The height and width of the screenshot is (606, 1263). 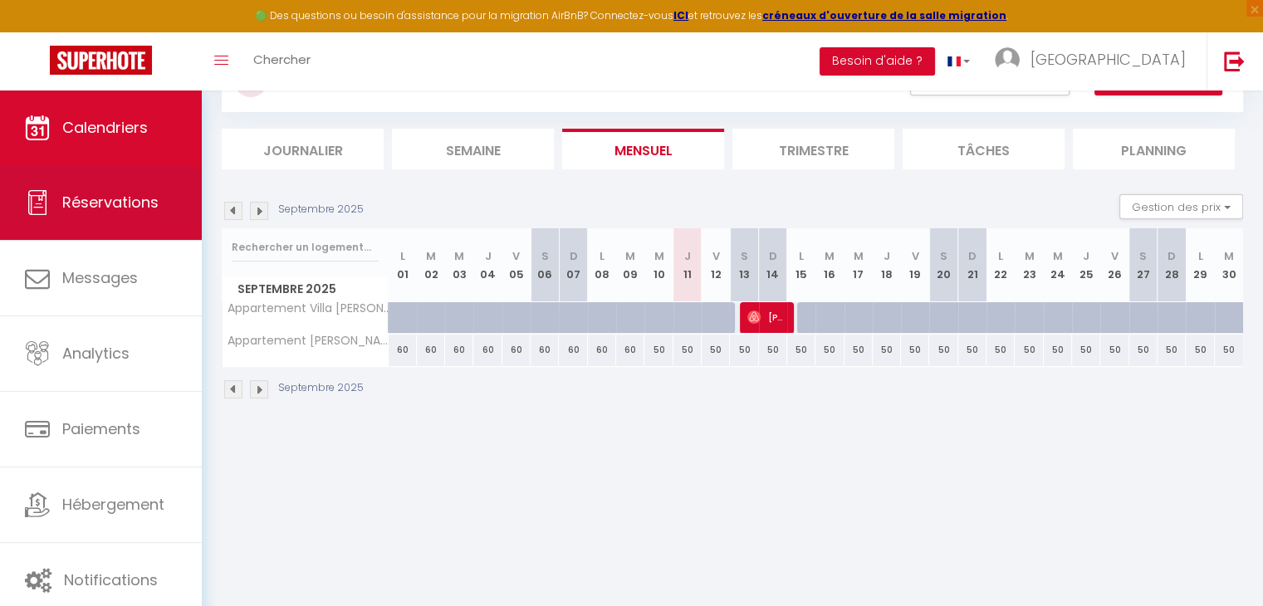 What do you see at coordinates (943, 265) in the screenshot?
I see `th: 20` at bounding box center [943, 265].